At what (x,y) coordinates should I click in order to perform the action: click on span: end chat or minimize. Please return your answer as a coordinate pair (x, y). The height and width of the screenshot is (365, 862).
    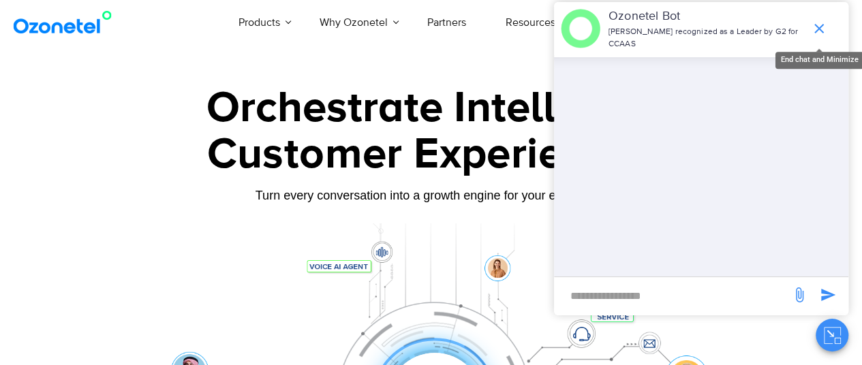
    Looking at the image, I should click on (819, 29).